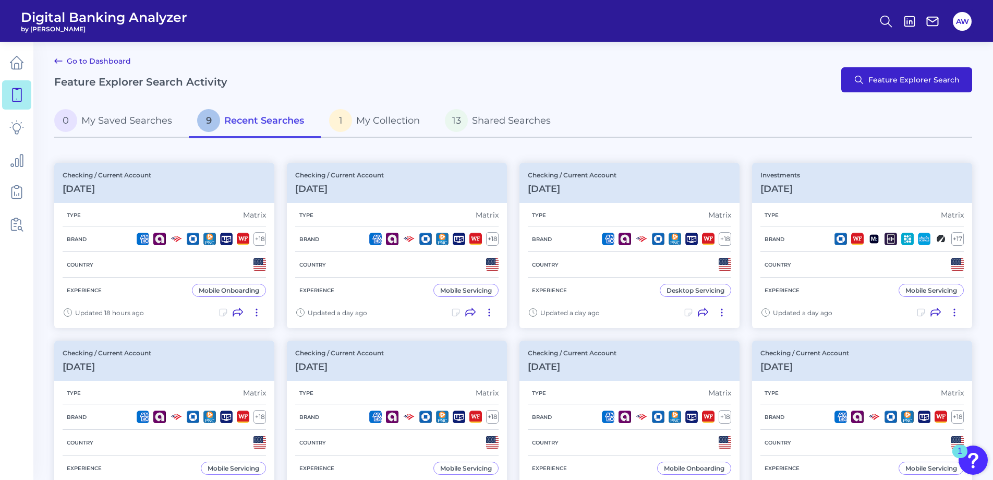  What do you see at coordinates (913, 80) in the screenshot?
I see `span: Feature Explorer Search` at bounding box center [913, 80].